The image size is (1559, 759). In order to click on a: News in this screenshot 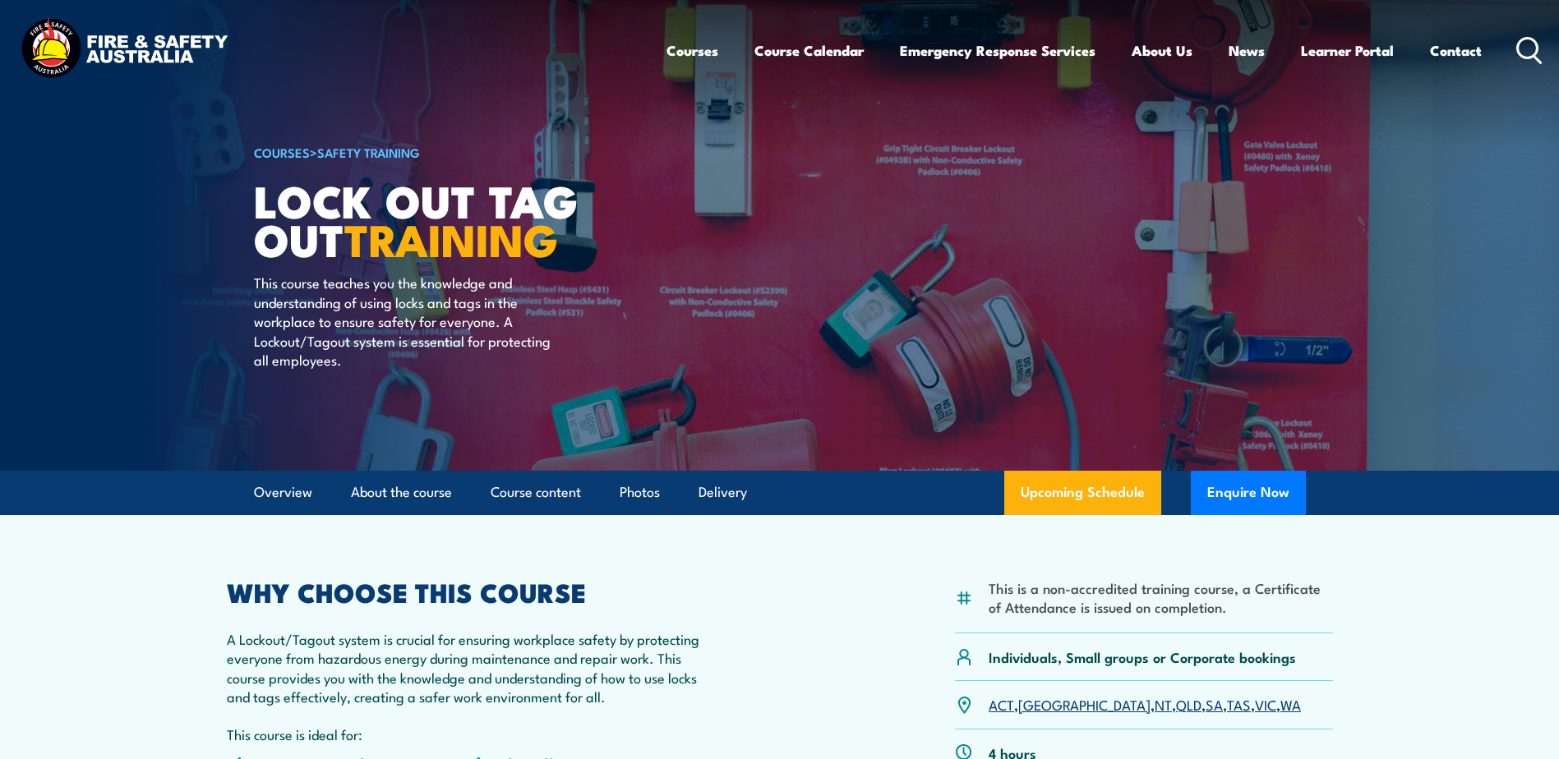, I will do `click(1247, 50)`.